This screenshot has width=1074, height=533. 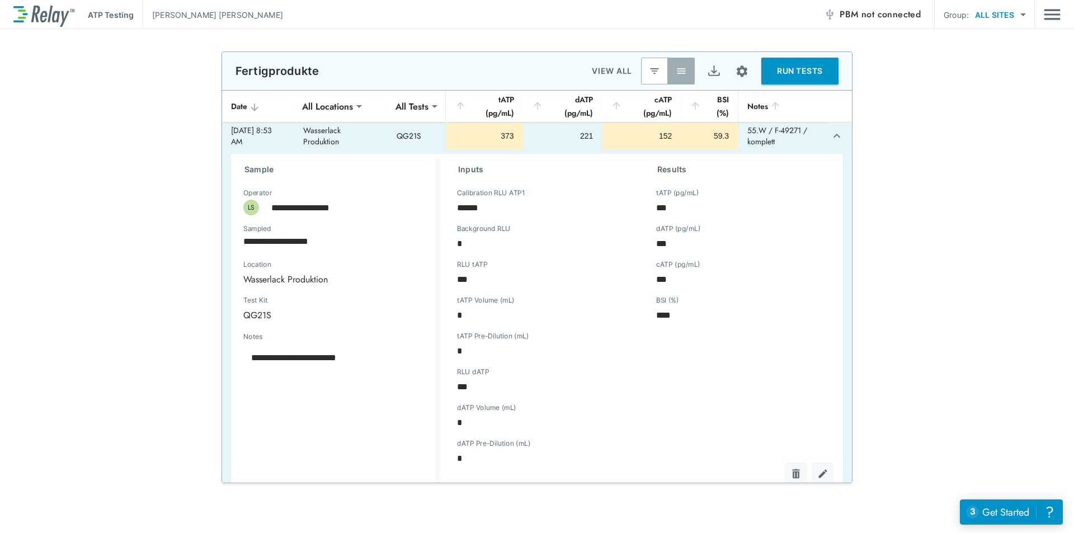 What do you see at coordinates (327, 106) in the screenshot?
I see `div: All Locations` at bounding box center [327, 106].